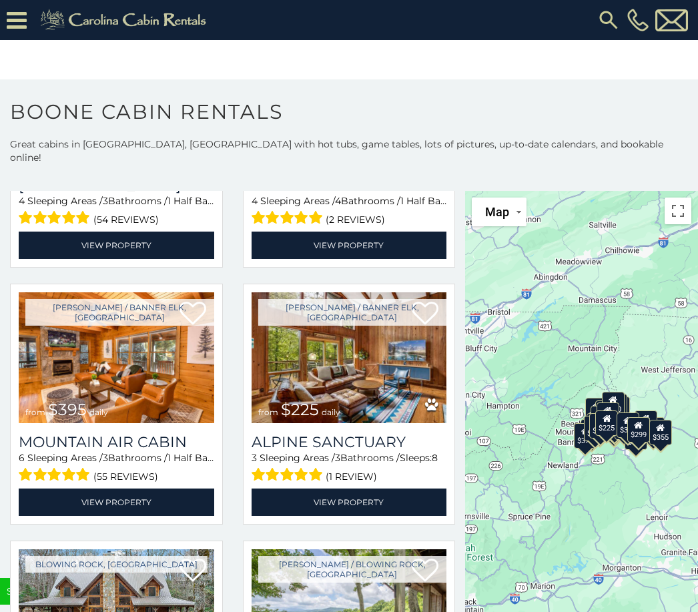 This screenshot has width=698, height=612. I want to click on a: Mountain Air Cabin, so click(116, 442).